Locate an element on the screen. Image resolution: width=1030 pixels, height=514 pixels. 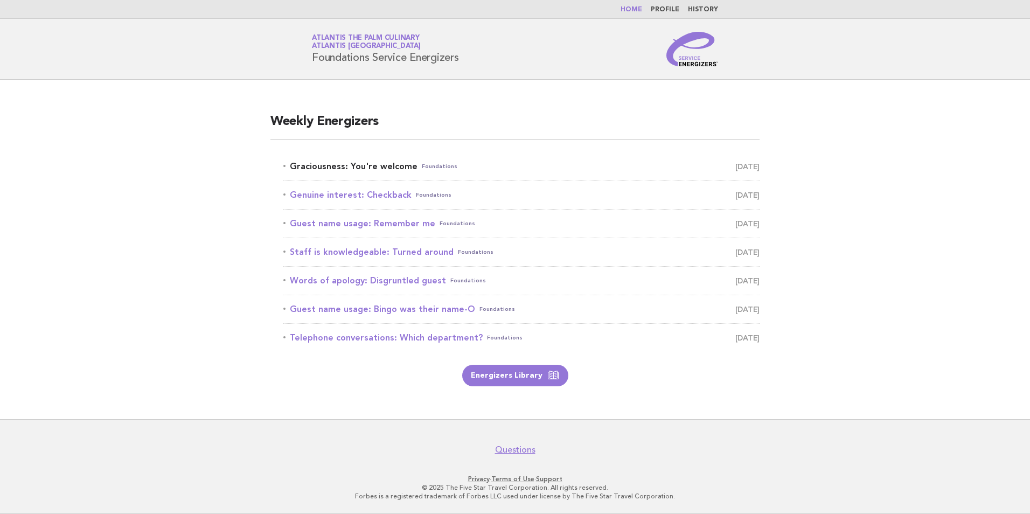
a: Privacy is located at coordinates (479, 479).